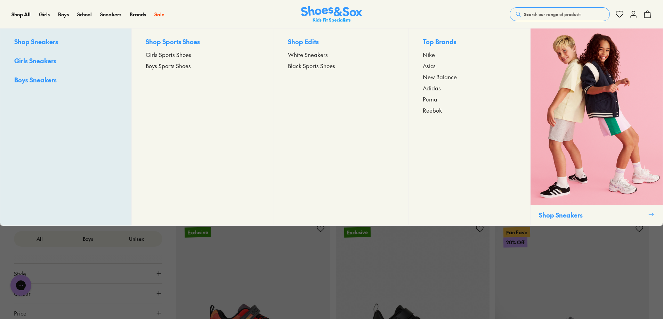 This screenshot has height=319, width=663. I want to click on a: Girls Sports Shoes, so click(202, 55).